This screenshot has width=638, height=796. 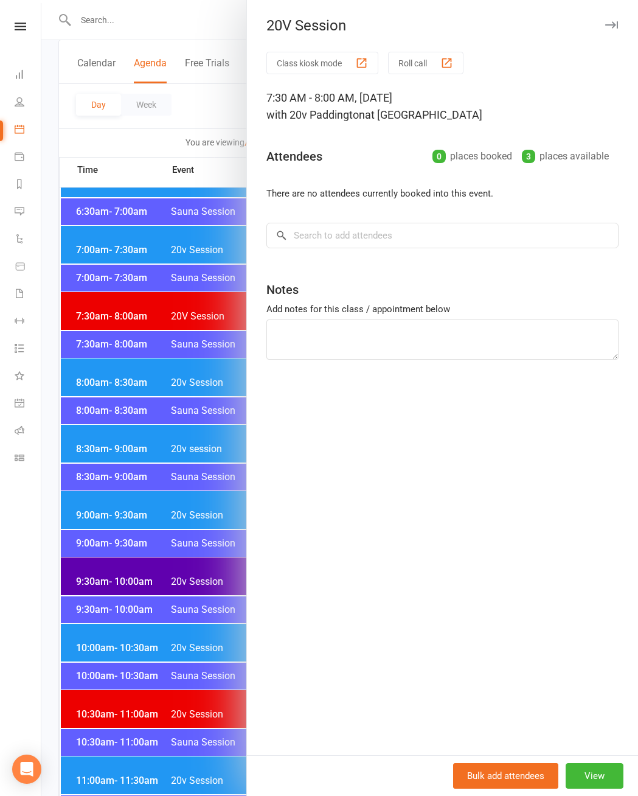 I want to click on button: View, so click(x=594, y=776).